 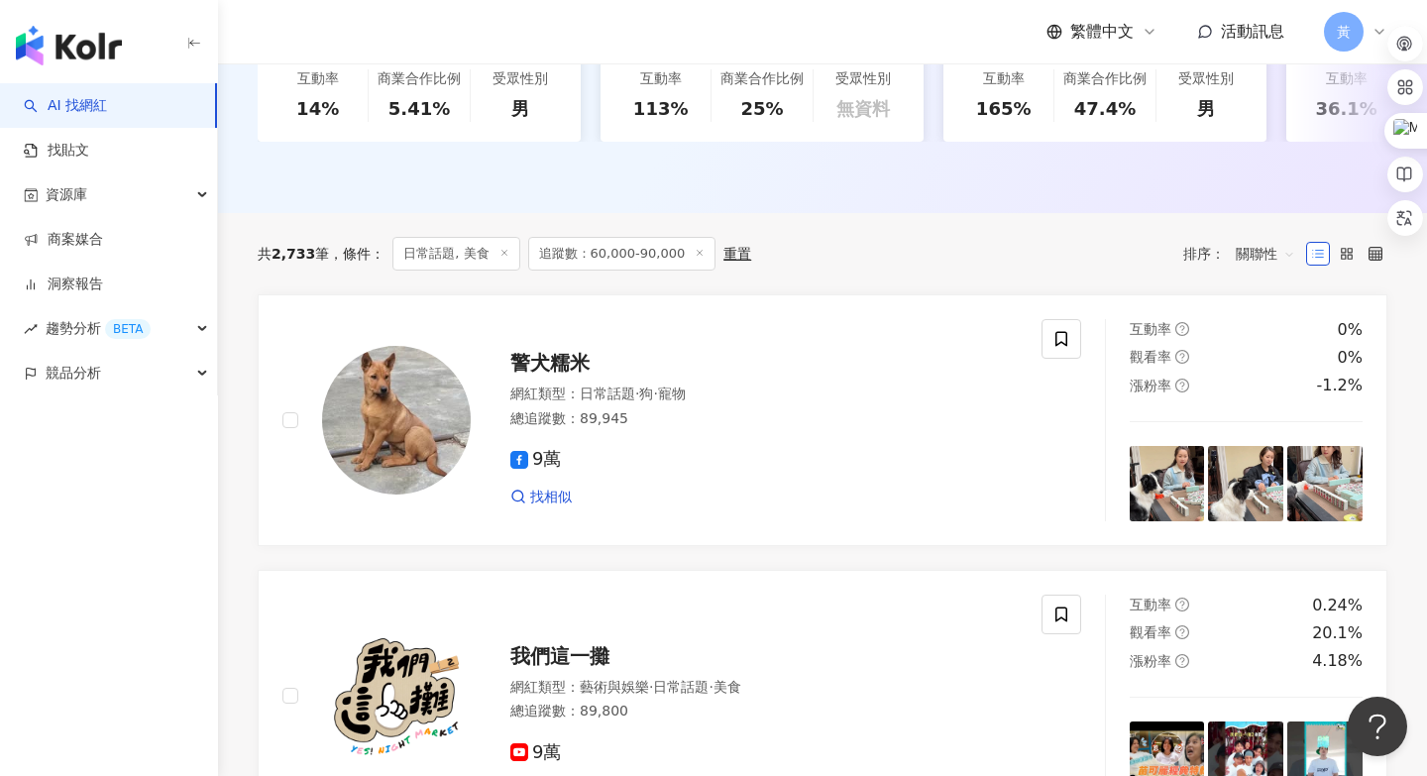 What do you see at coordinates (728, 687) in the screenshot?
I see `span: 美食` at bounding box center [728, 687].